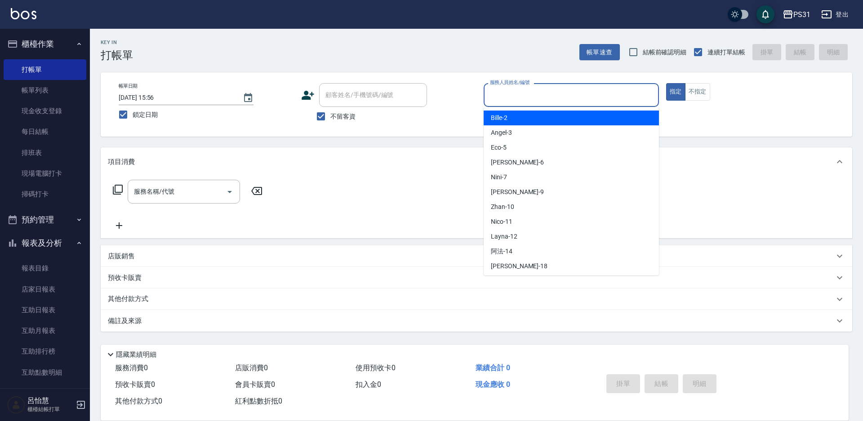 The image size is (863, 421). I want to click on span: 服務消費 0, so click(131, 368).